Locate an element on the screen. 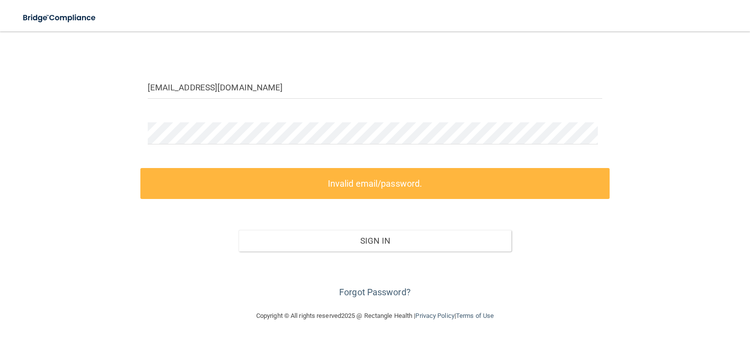 The image size is (750, 339). a: Forgot Password? is located at coordinates (375, 292).